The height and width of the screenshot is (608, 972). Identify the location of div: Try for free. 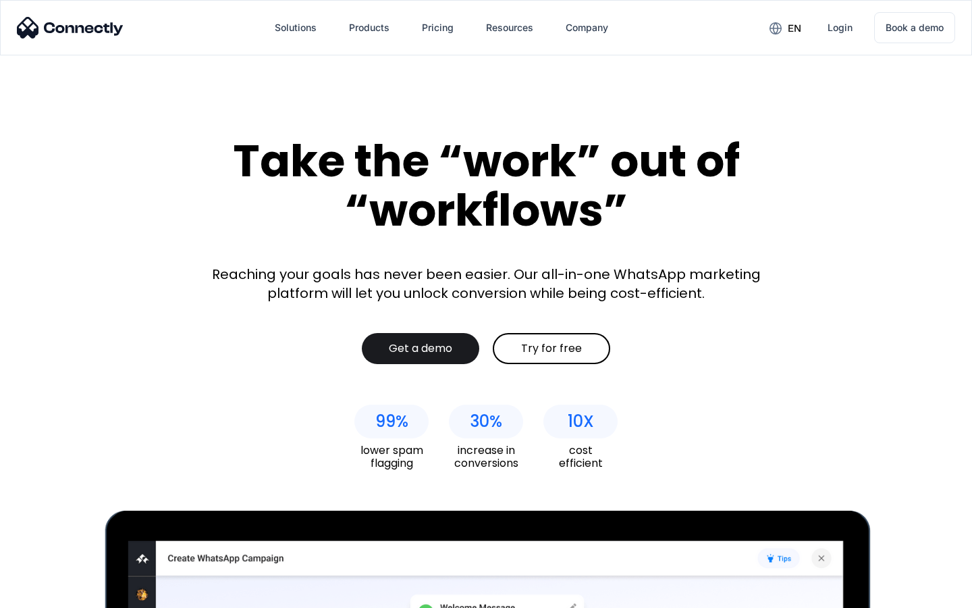
(551, 348).